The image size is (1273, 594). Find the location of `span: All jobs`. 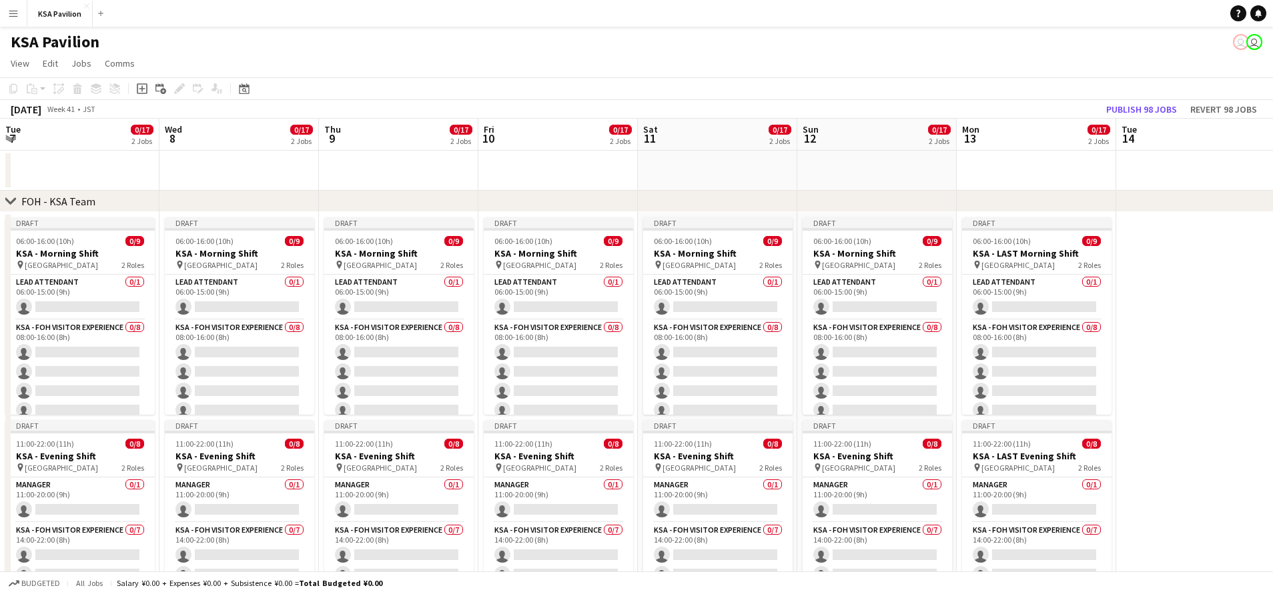

span: All jobs is located at coordinates (89, 583).